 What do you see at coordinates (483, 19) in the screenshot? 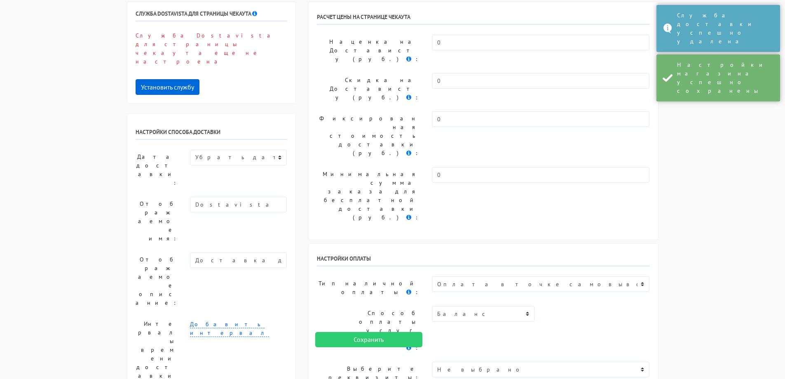
I see `h6: РАСЧЕТ ЦЕНЫ НА СТРАНИЦЕ ЧЕКАУТА` at bounding box center [483, 19].